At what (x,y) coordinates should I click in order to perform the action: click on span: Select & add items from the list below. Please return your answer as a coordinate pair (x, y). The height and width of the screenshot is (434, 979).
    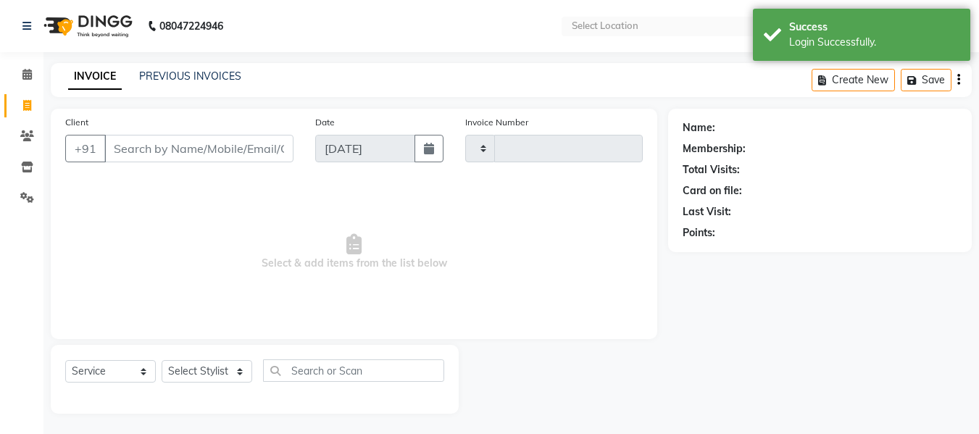
    Looking at the image, I should click on (354, 252).